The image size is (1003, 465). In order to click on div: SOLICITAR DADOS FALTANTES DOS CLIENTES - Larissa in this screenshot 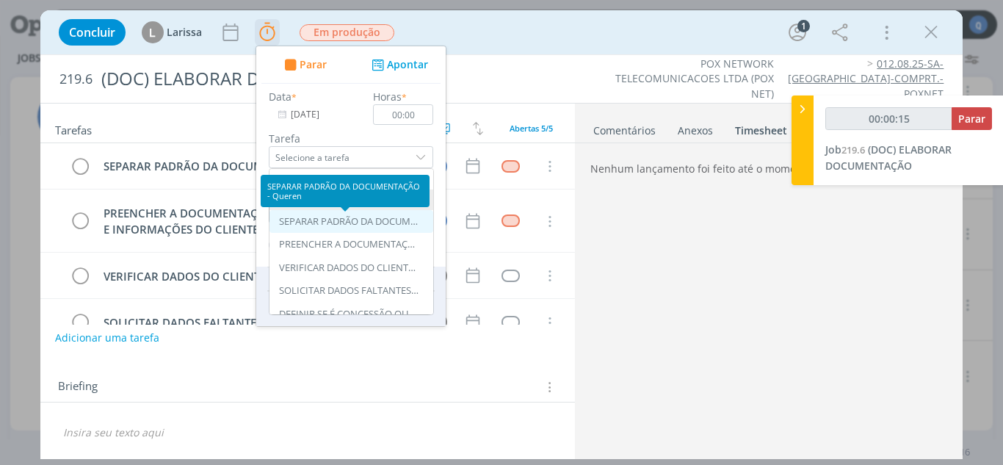, I will do `click(349, 291)`.